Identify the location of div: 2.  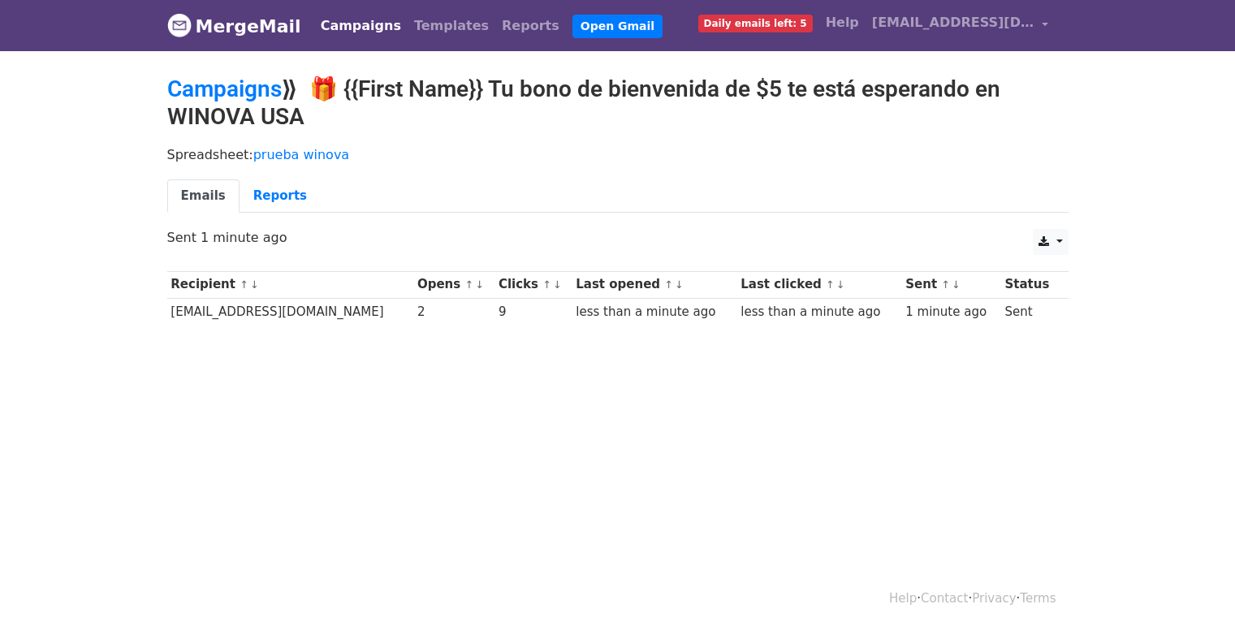
(454, 312).